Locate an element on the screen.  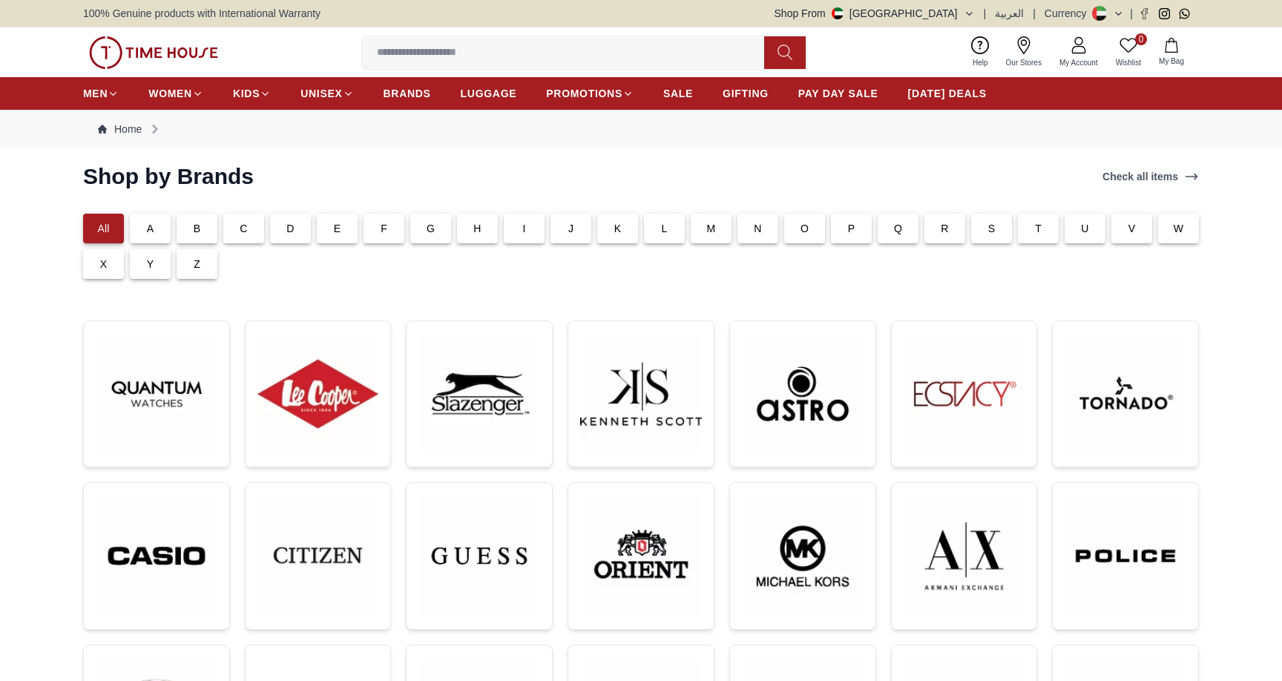
span: BRANDS is located at coordinates (407, 93).